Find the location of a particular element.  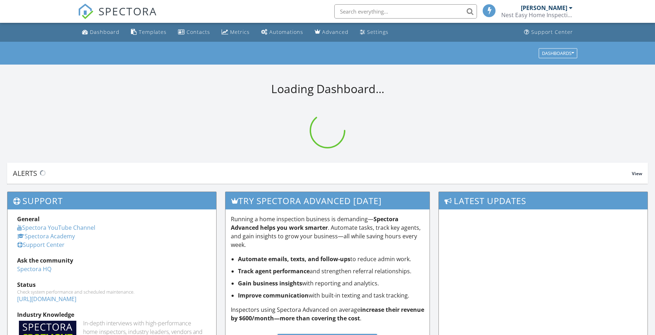

div: Automations is located at coordinates (286, 32).